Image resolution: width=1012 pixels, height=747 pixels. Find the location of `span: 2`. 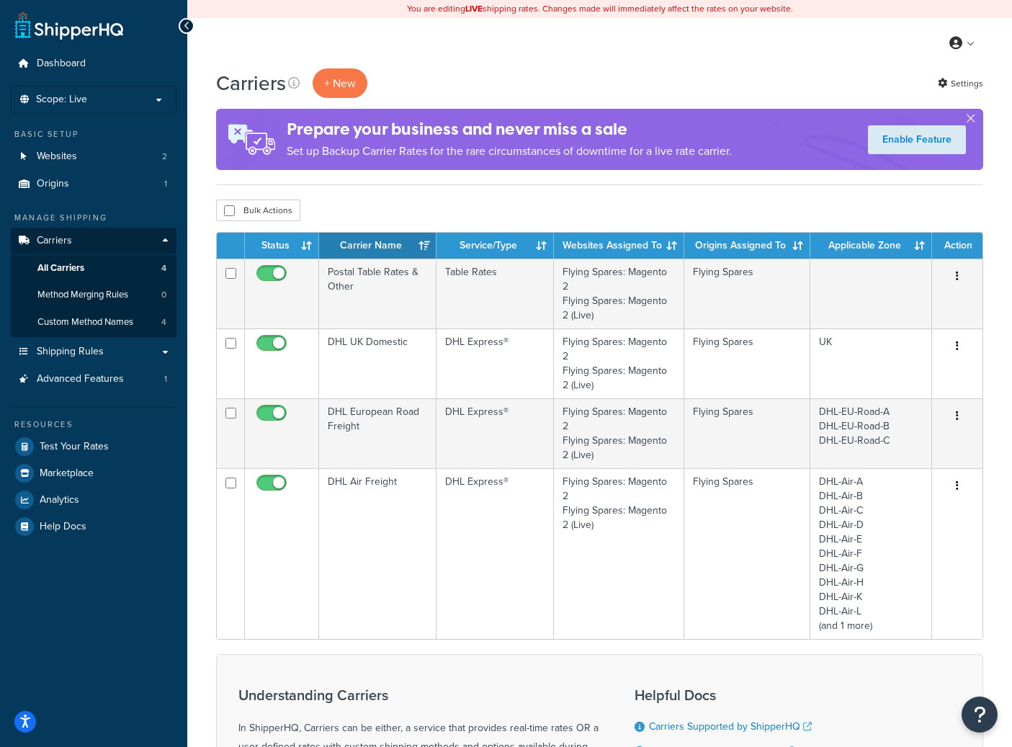

span: 2 is located at coordinates (164, 156).